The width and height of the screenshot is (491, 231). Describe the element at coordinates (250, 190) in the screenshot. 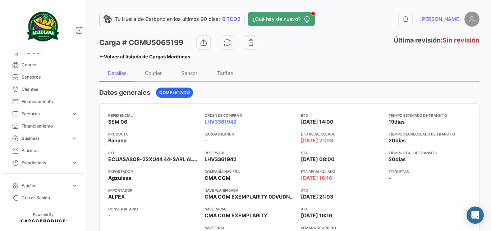

I see `app-card-info-title: Nave planificada` at that location.